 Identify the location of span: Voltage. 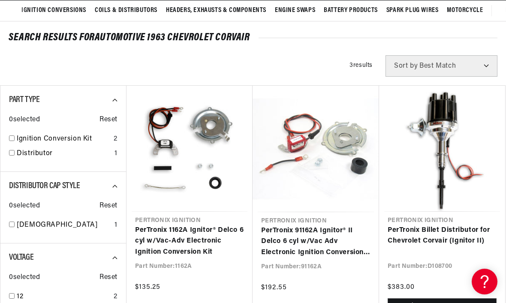
(21, 258).